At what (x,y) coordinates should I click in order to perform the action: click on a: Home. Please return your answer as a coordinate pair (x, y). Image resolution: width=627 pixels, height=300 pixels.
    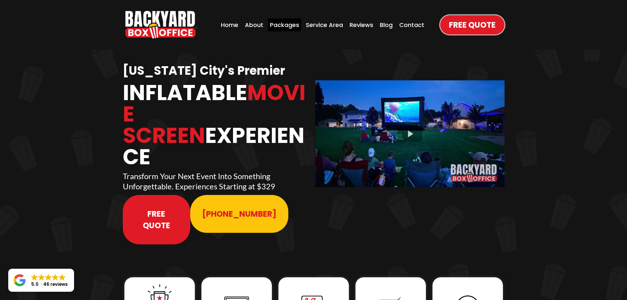
    Looking at the image, I should click on (230, 25).